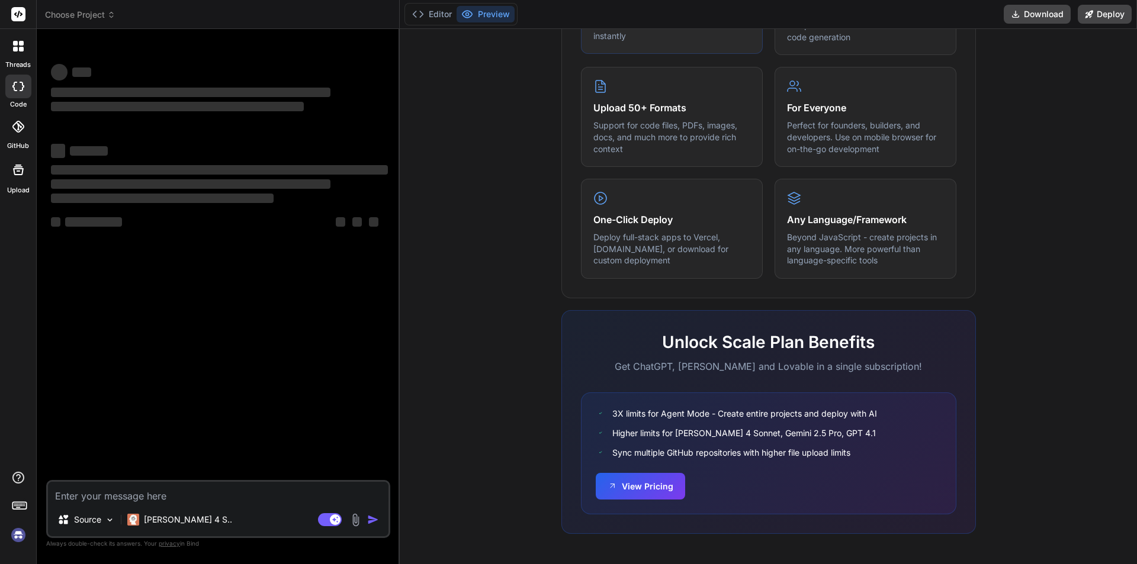  Describe the element at coordinates (865, 220) in the screenshot. I see `h4: Any Language/Framework` at that location.